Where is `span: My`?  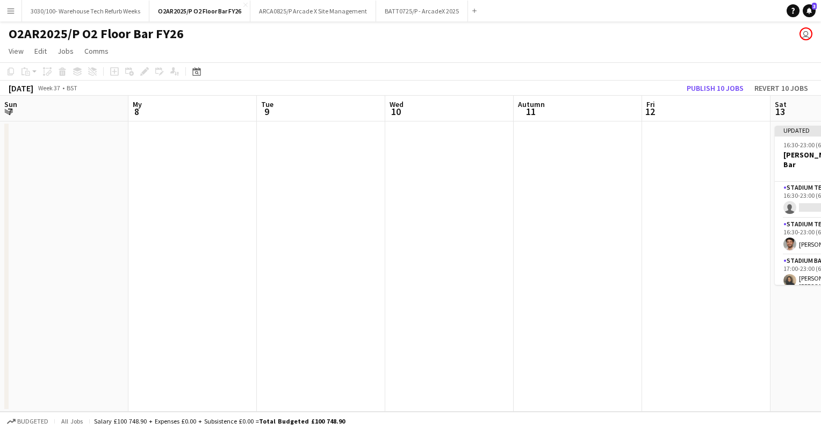 span: My is located at coordinates (137, 104).